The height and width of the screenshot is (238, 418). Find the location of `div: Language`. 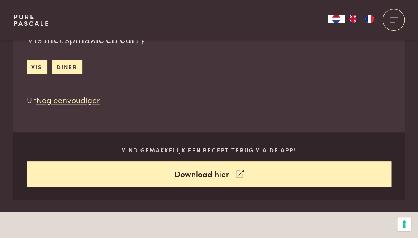

div: Language is located at coordinates (336, 19).